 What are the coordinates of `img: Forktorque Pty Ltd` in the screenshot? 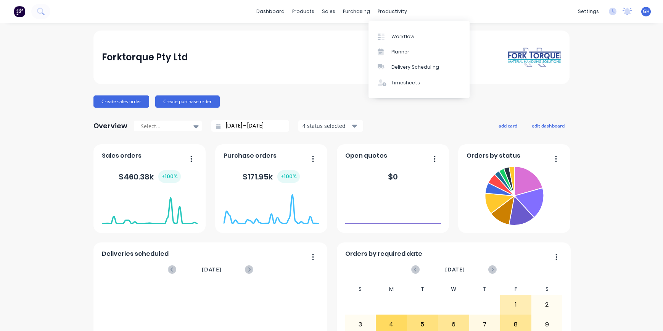 It's located at (535, 57).